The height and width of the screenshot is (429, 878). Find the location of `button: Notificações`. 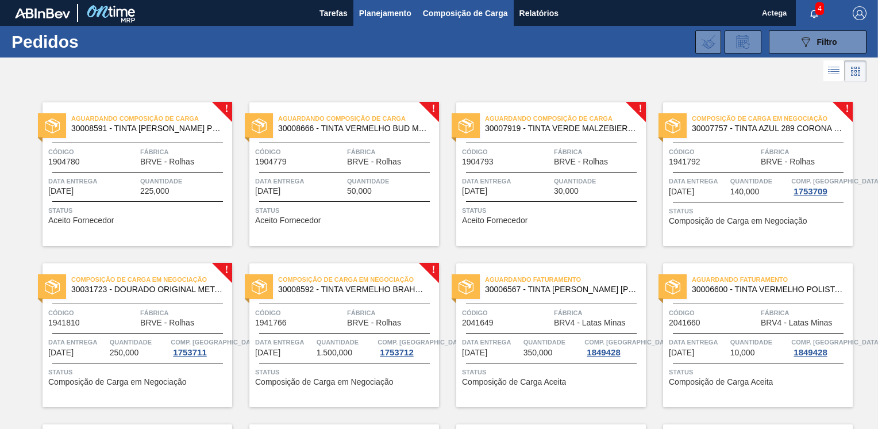

button: Notificações is located at coordinates (814, 13).